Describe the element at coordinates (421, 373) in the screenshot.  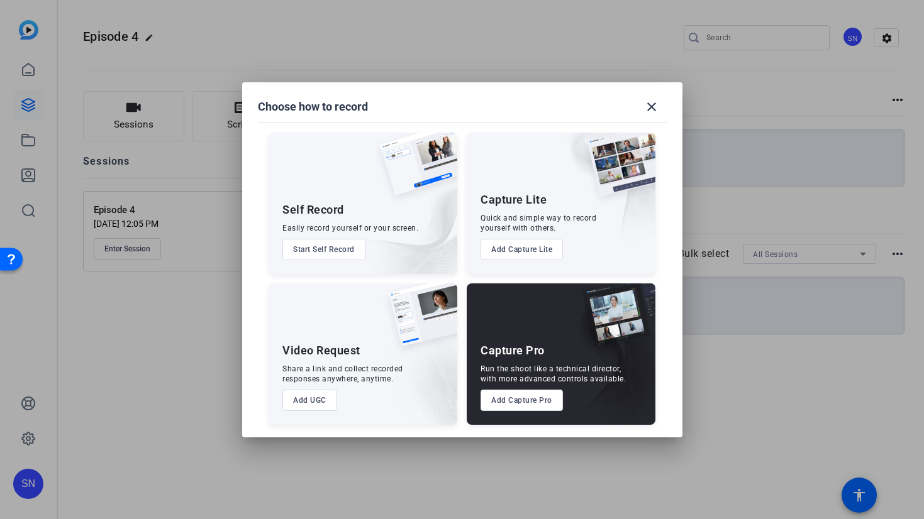
I see `img: embarkstudio-ugc-content.png` at that location.